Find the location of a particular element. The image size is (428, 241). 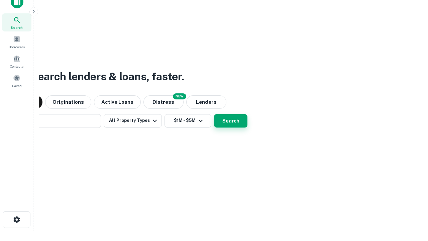

div: Borrowers is located at coordinates (17, 42).